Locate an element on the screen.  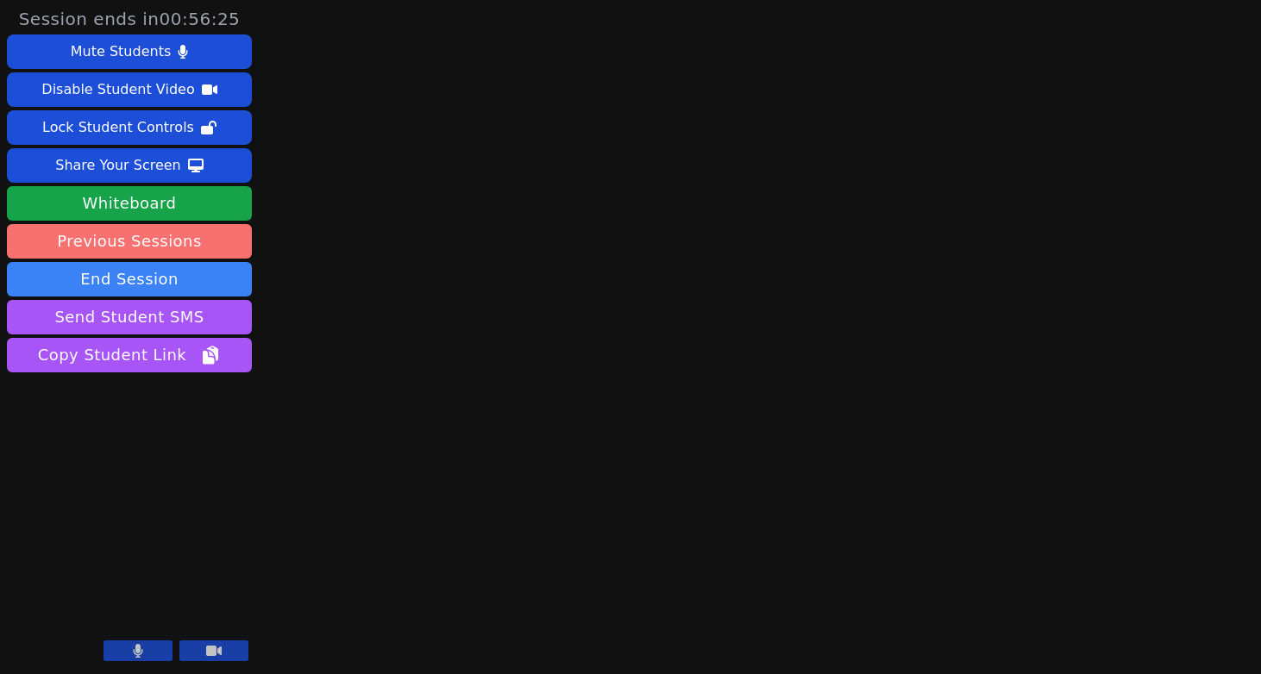
button: Share Your Screen is located at coordinates (129, 166).